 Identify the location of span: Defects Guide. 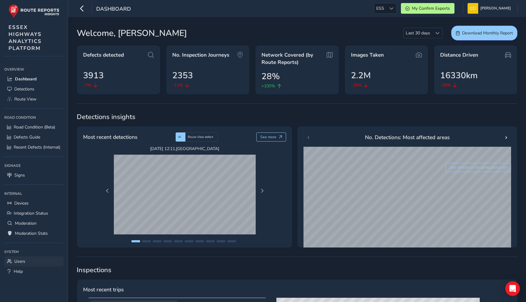
(27, 137).